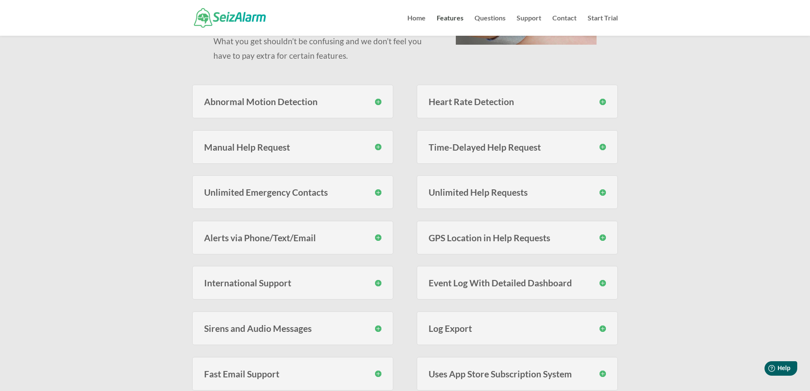  Describe the element at coordinates (564, 25) in the screenshot. I see `a: Contact` at that location.